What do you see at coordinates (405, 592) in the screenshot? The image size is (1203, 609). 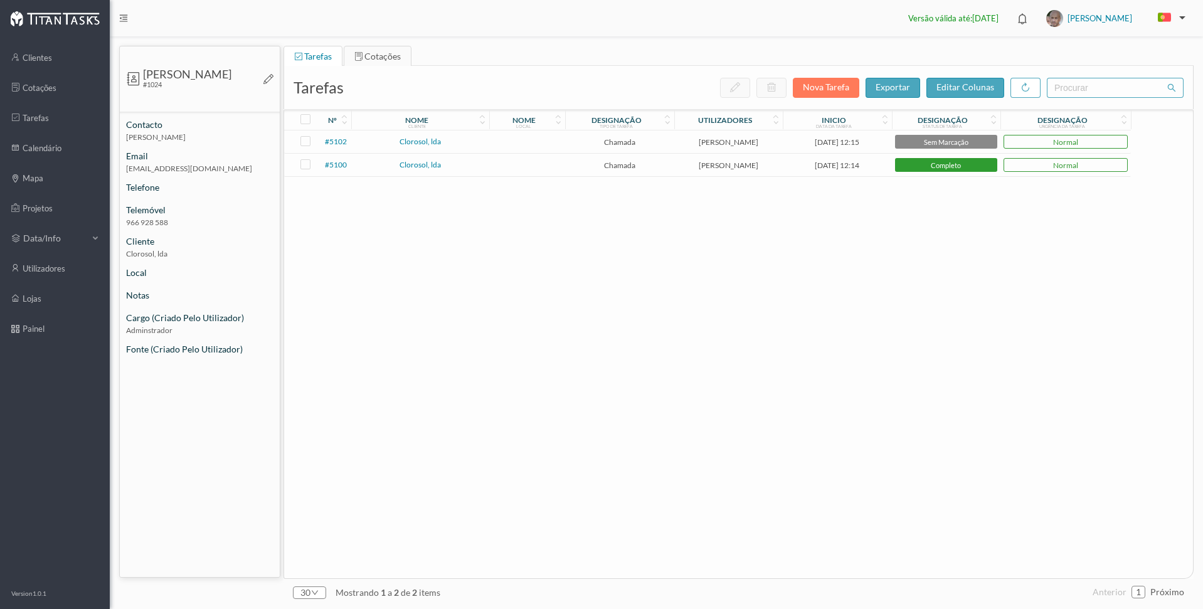 I see `span: de` at bounding box center [405, 592].